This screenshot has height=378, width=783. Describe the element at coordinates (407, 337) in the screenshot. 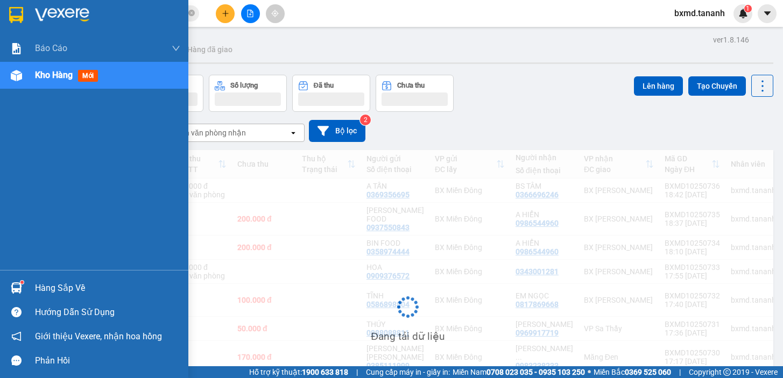

I see `div: Đang tải dữ liệu` at that location.